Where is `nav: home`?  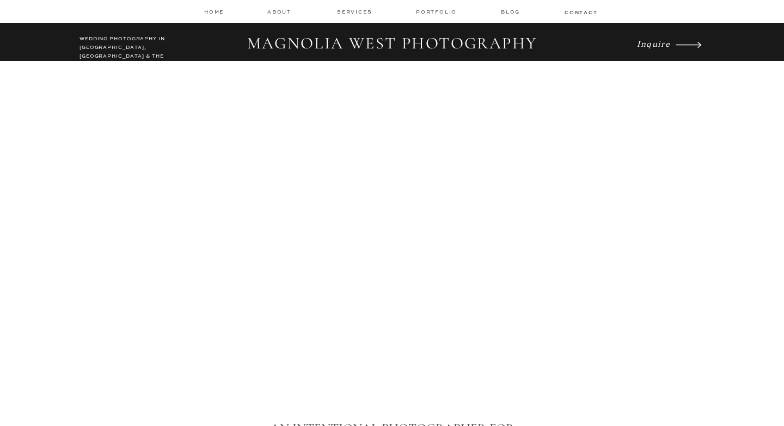 nav: home is located at coordinates (214, 11).